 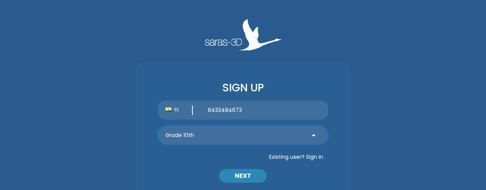 I want to click on img: Saras 3D, so click(x=243, y=35).